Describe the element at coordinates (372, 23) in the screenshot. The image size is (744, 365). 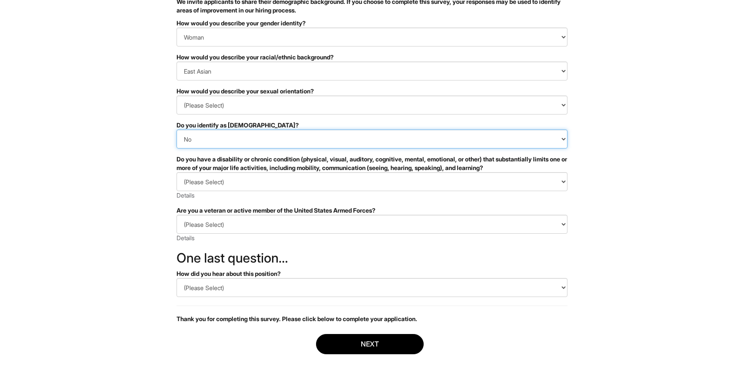
I see `div: How would you describe your gender identity?` at that location.